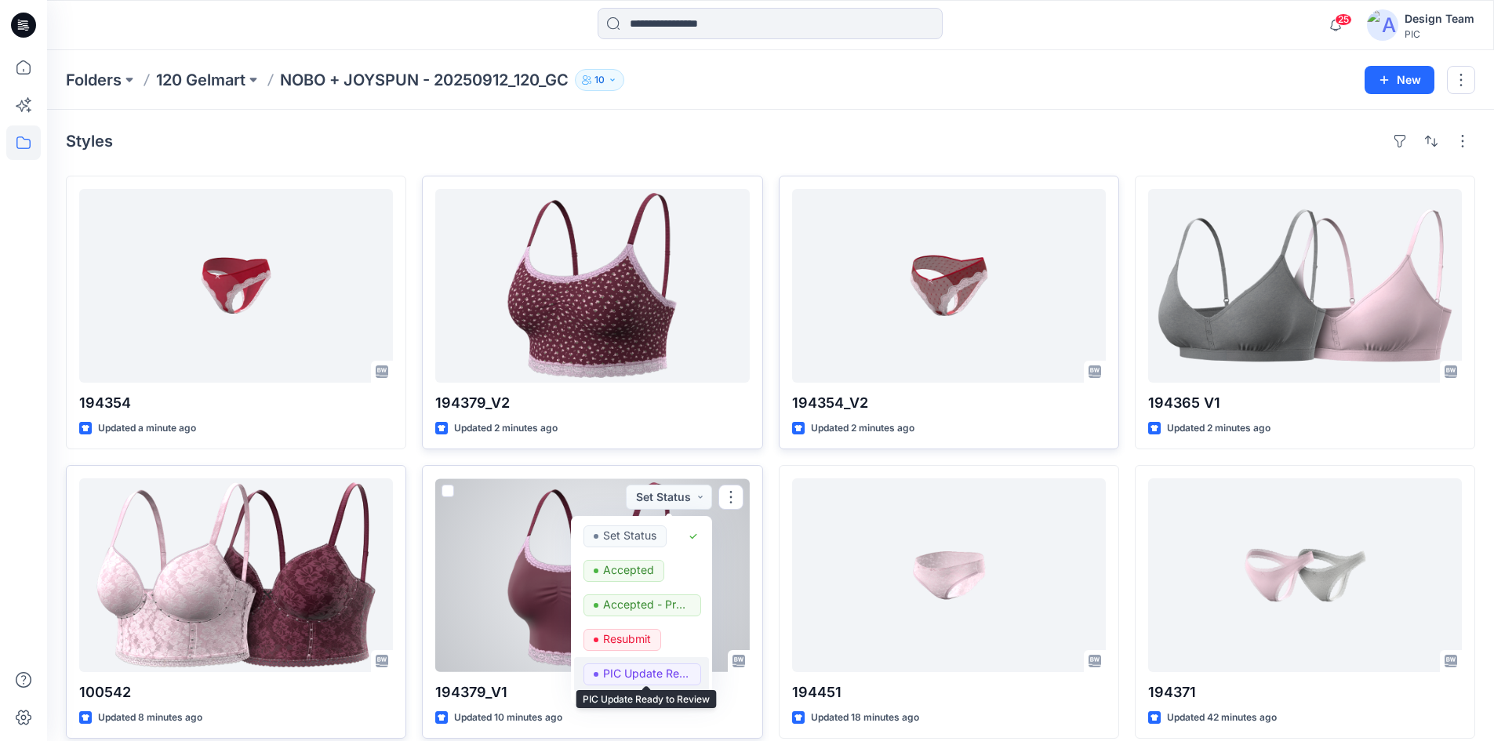  What do you see at coordinates (949, 403) in the screenshot?
I see `p: 194354_V2` at bounding box center [949, 403].